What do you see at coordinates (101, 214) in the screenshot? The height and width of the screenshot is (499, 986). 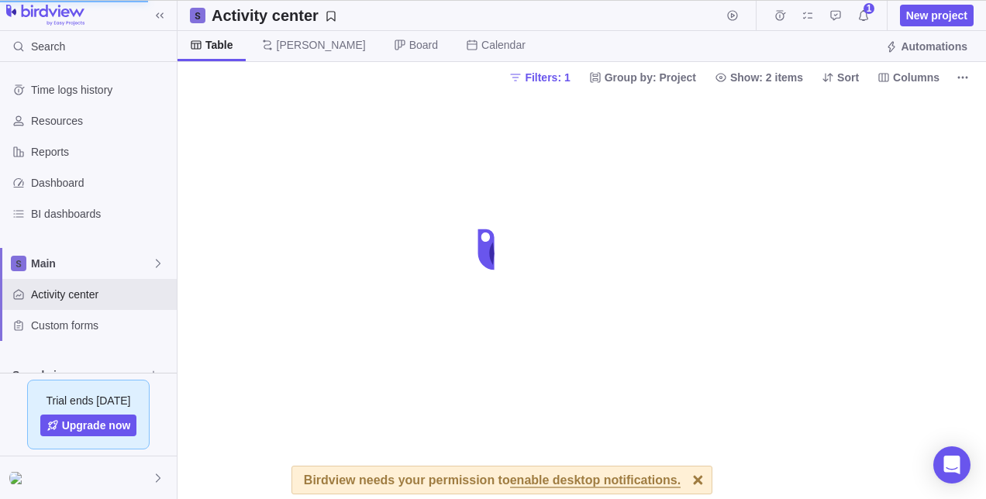 I see `span: BI dashboards` at bounding box center [101, 214].